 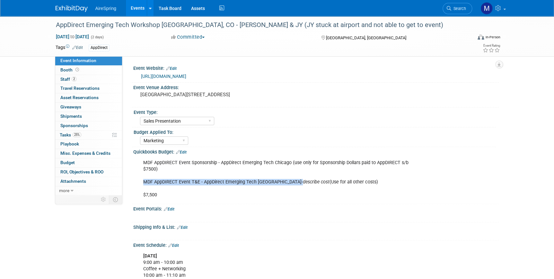 I want to click on span: Booth, so click(x=70, y=70).